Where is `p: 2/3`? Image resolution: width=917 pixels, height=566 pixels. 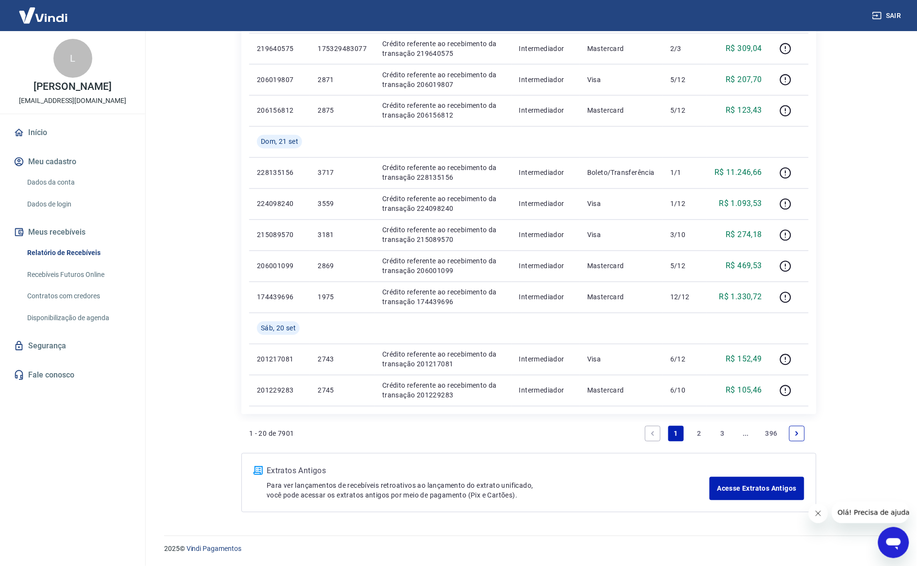
p: 2/3 is located at coordinates (684, 49).